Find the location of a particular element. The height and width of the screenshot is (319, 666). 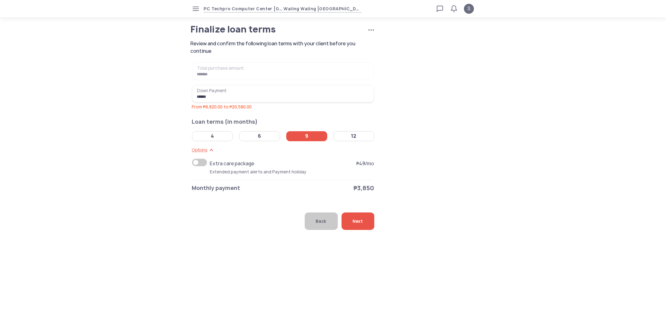

button: S is located at coordinates (469, 9).